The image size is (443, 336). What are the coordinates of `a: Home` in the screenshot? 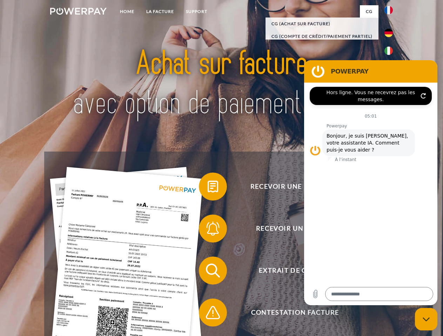 It's located at (127, 12).